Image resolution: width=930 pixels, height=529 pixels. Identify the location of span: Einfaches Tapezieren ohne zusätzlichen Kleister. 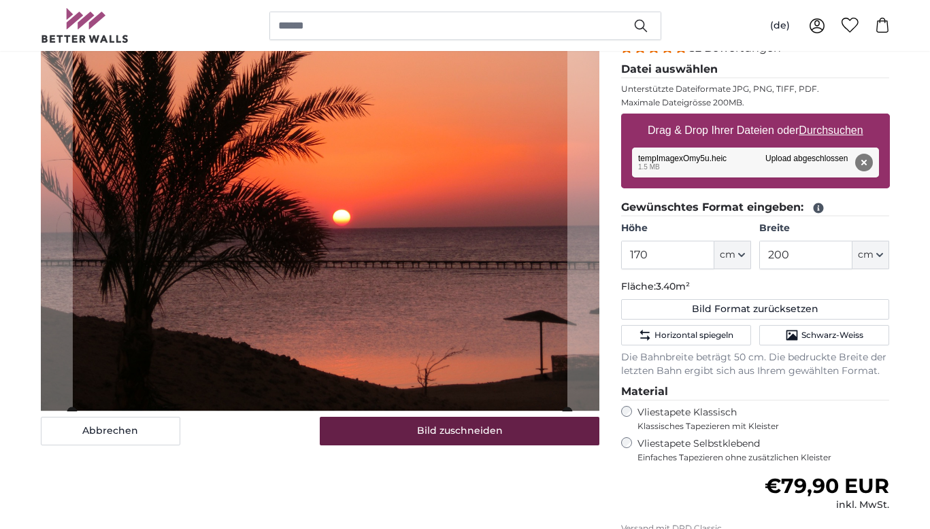
(763, 458).